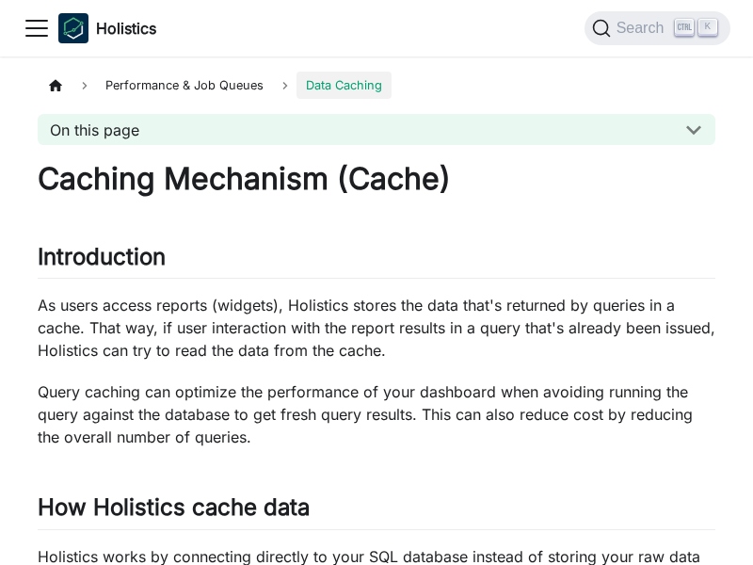 This screenshot has height=565, width=753. Describe the element at coordinates (376, 511) in the screenshot. I see `h2: How Holistics cache data` at that location.